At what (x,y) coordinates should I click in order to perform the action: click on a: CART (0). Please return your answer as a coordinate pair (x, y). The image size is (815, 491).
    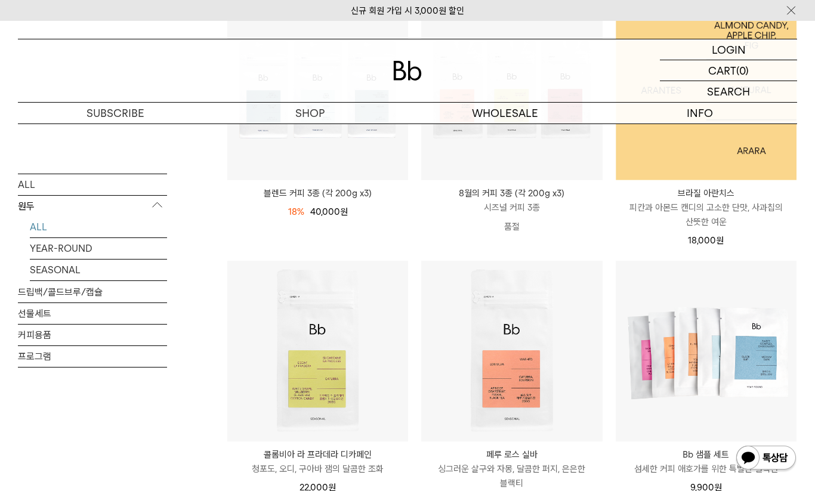
    Looking at the image, I should click on (729, 70).